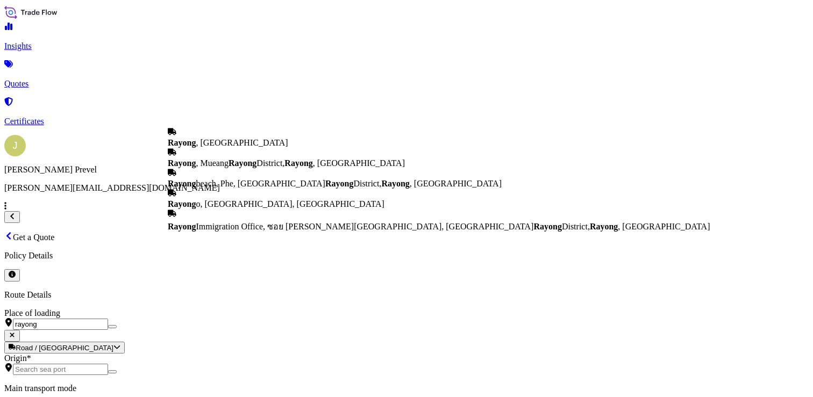  What do you see at coordinates (406, 359) in the screenshot?
I see `div: Origin` at bounding box center [406, 359].